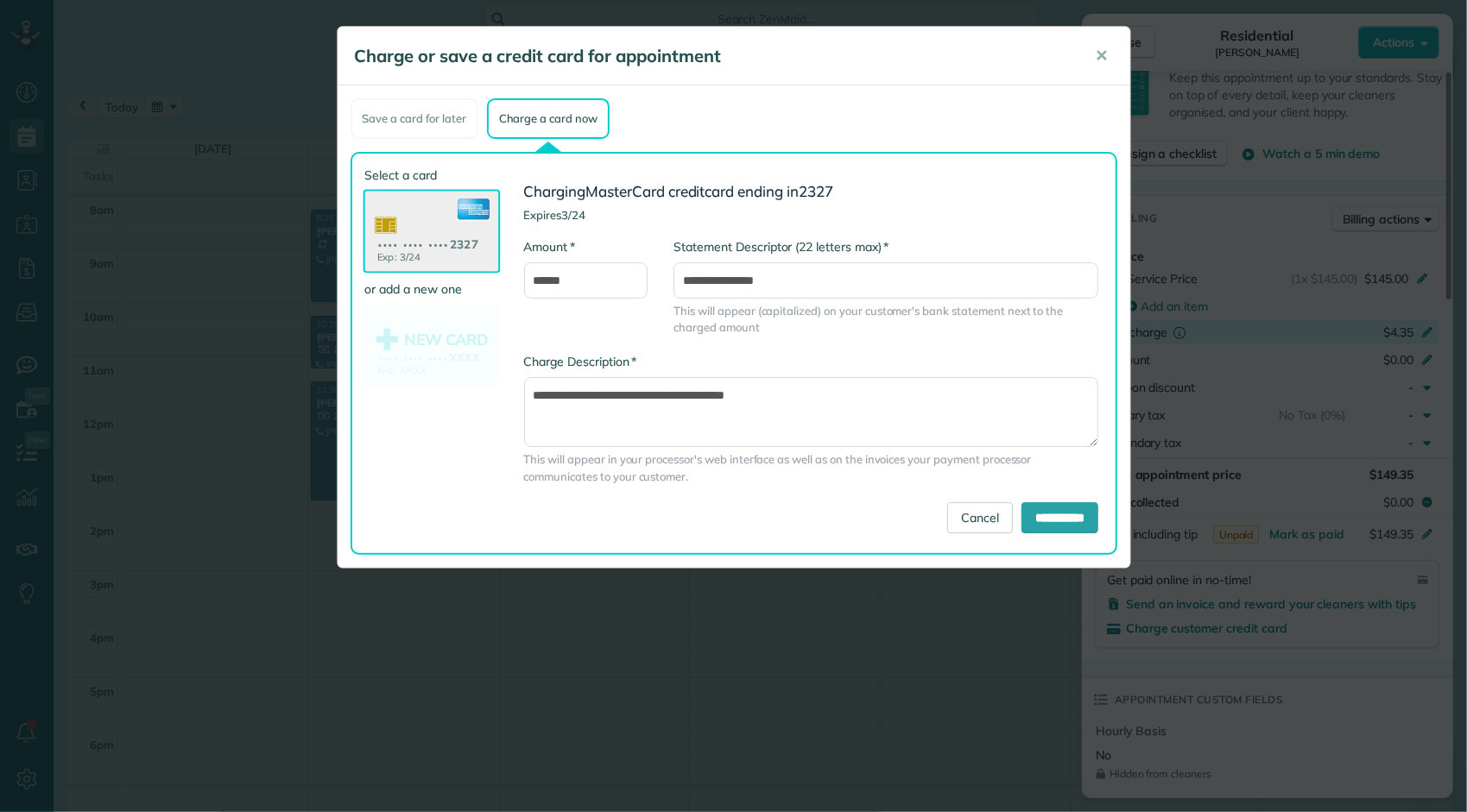 The width and height of the screenshot is (1467, 812). Describe the element at coordinates (686, 191) in the screenshot. I see `span: credit` at that location.